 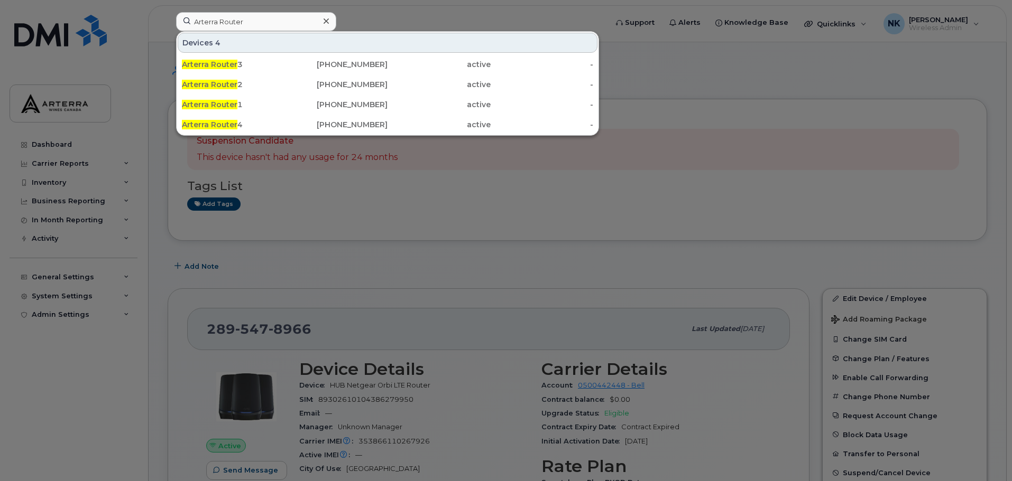 What do you see at coordinates (387, 43) in the screenshot?
I see `div: Devices` at bounding box center [387, 43].